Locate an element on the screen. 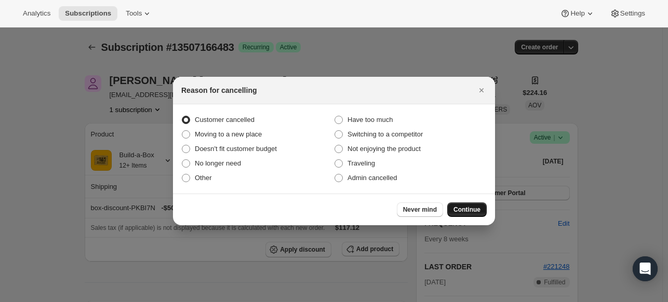  button: Subscriptions is located at coordinates (88, 13).